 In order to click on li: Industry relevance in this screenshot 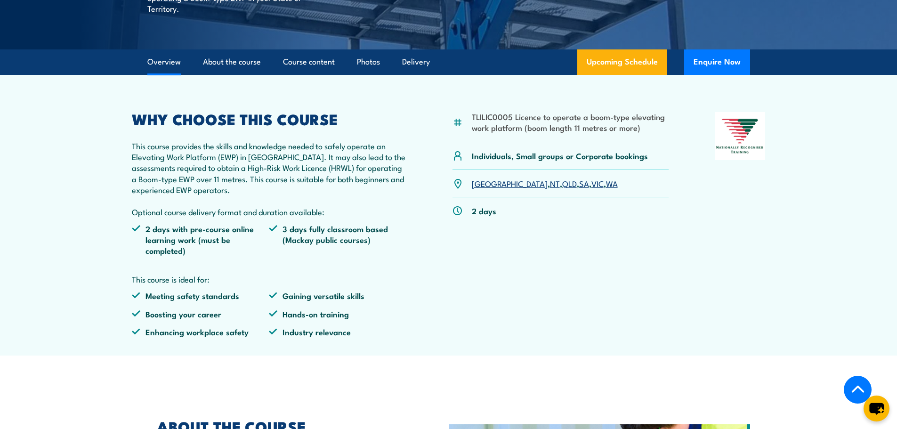, I will do `click(338, 332)`.